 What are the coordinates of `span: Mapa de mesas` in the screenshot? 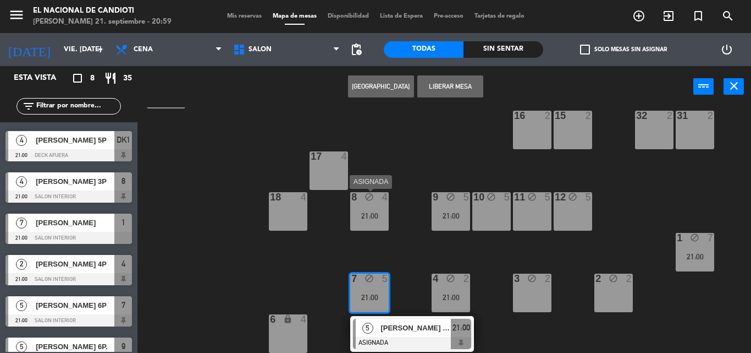 It's located at (295, 16).